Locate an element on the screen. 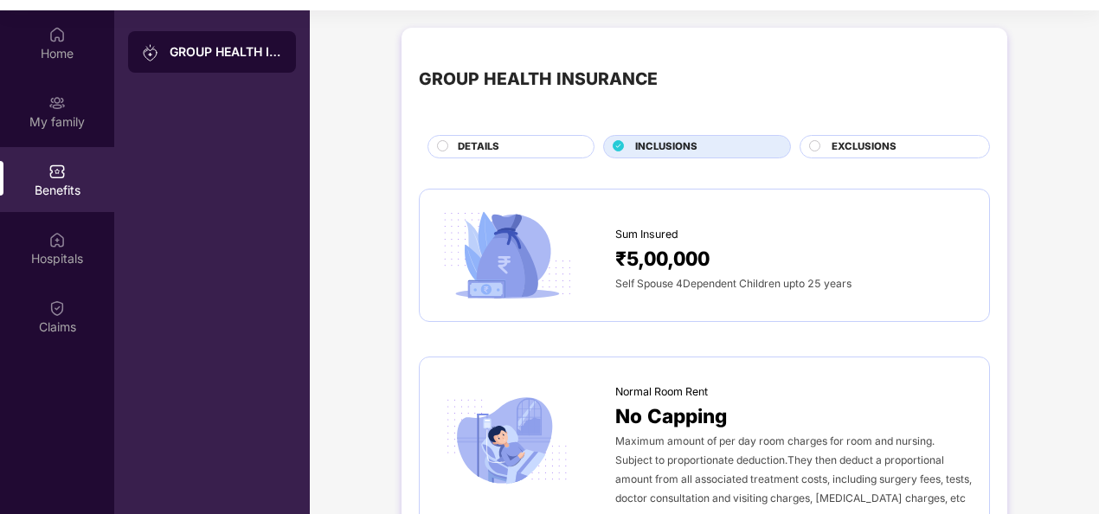 Image resolution: width=1099 pixels, height=514 pixels. span: Self Spouse 4Dependent Children upto 25 years is located at coordinates (733, 283).